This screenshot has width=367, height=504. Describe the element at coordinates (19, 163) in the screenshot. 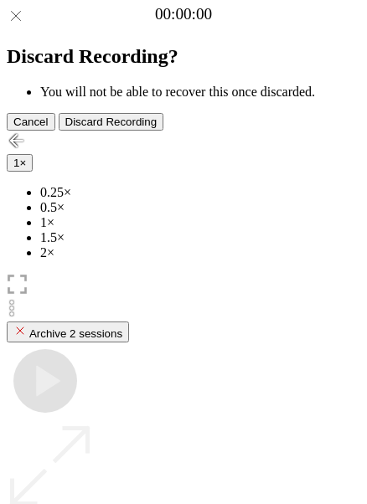

I see `button: 1×` at that location.